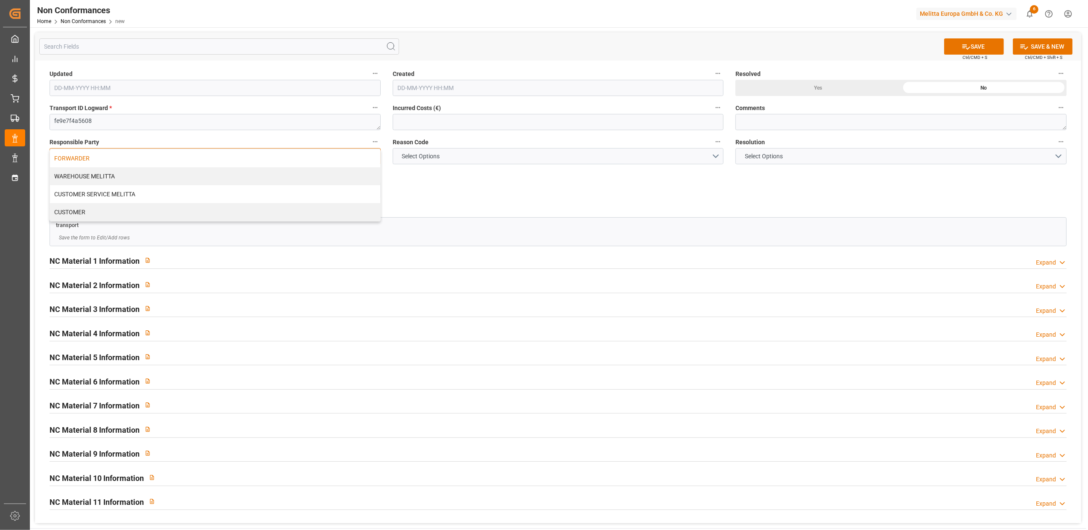  What do you see at coordinates (975, 57) in the screenshot?
I see `span: Ctrl/CMD + S` at bounding box center [975, 57].